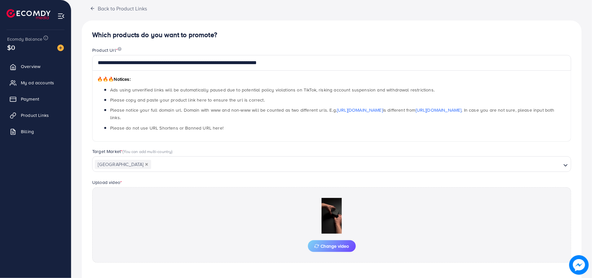 This screenshot has height=278, width=592. I want to click on div: Search for option, so click(332, 164).